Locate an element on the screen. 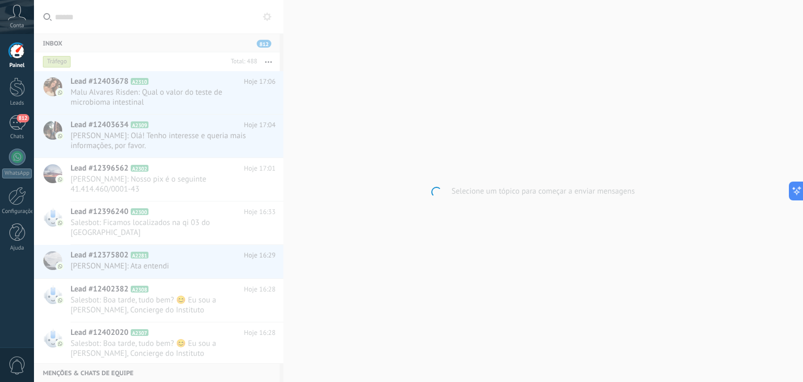  div: Painel is located at coordinates (17, 65).